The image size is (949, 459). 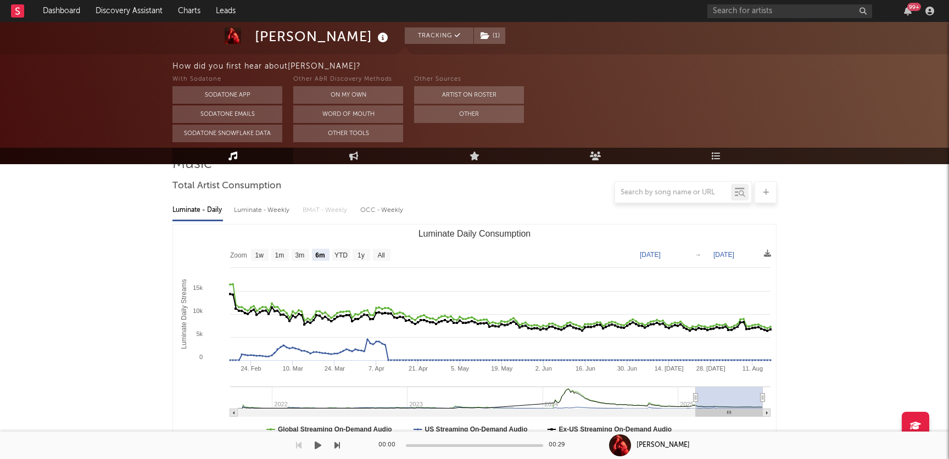 What do you see at coordinates (476, 430) in the screenshot?
I see `text: US Streaming On-Demand Audio` at bounding box center [476, 430].